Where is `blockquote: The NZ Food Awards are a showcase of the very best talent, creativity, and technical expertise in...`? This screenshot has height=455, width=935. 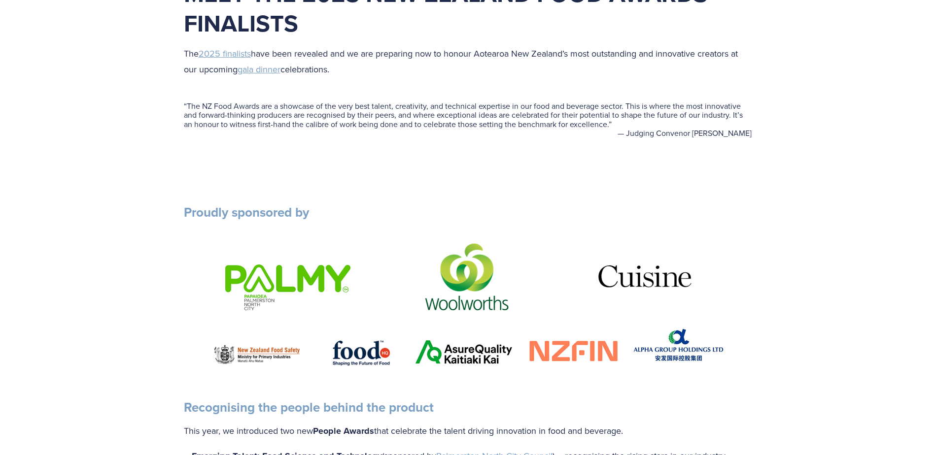
blockquote: The NZ Food Awards are a showcase of the very best talent, creativity, and technical expertise in... is located at coordinates (468, 115).